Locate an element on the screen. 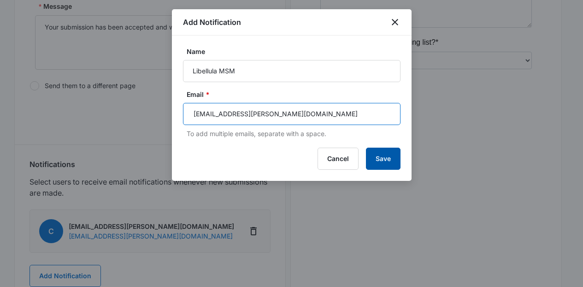  label: Email is located at coordinates (295, 94).